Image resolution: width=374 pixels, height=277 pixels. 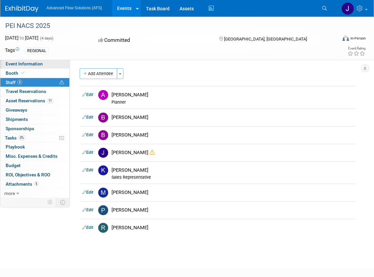 What do you see at coordinates (37, 51) in the screenshot?
I see `div: REGIONAL` at bounding box center [37, 51].